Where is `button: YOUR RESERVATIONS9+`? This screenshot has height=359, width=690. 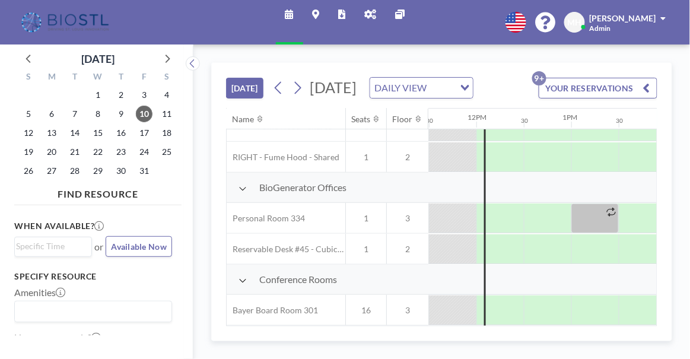 button: YOUR RESERVATIONS9+ is located at coordinates (598, 88).